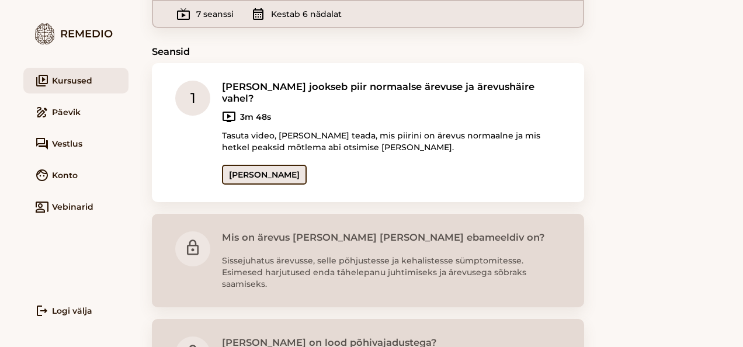  Describe the element at coordinates (76, 175) in the screenshot. I see `a: faceKonto` at that location.